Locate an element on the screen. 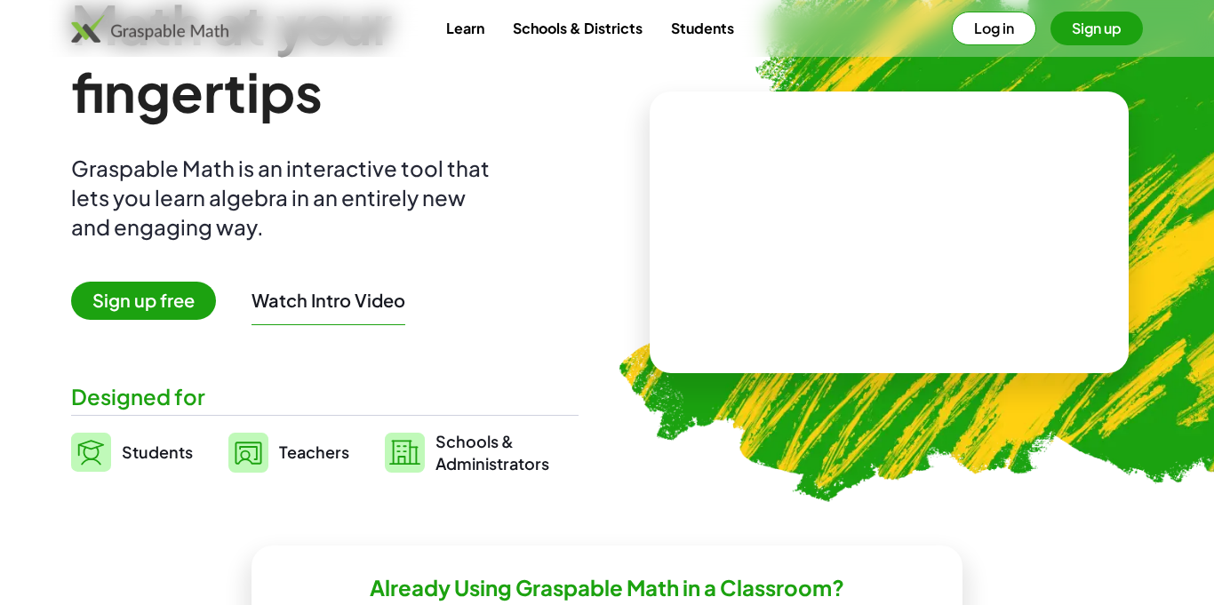  a: Teachers is located at coordinates (289, 452).